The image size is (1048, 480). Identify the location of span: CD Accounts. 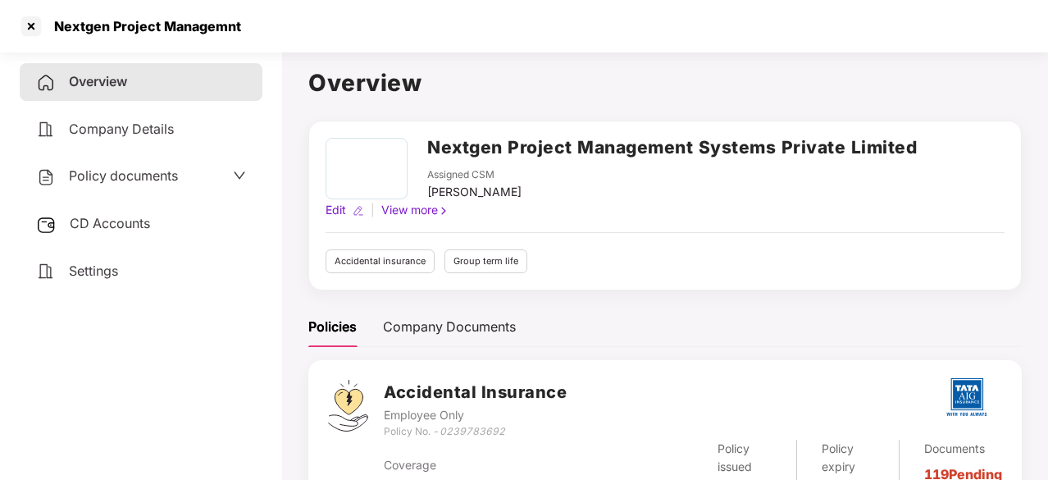
(110, 223).